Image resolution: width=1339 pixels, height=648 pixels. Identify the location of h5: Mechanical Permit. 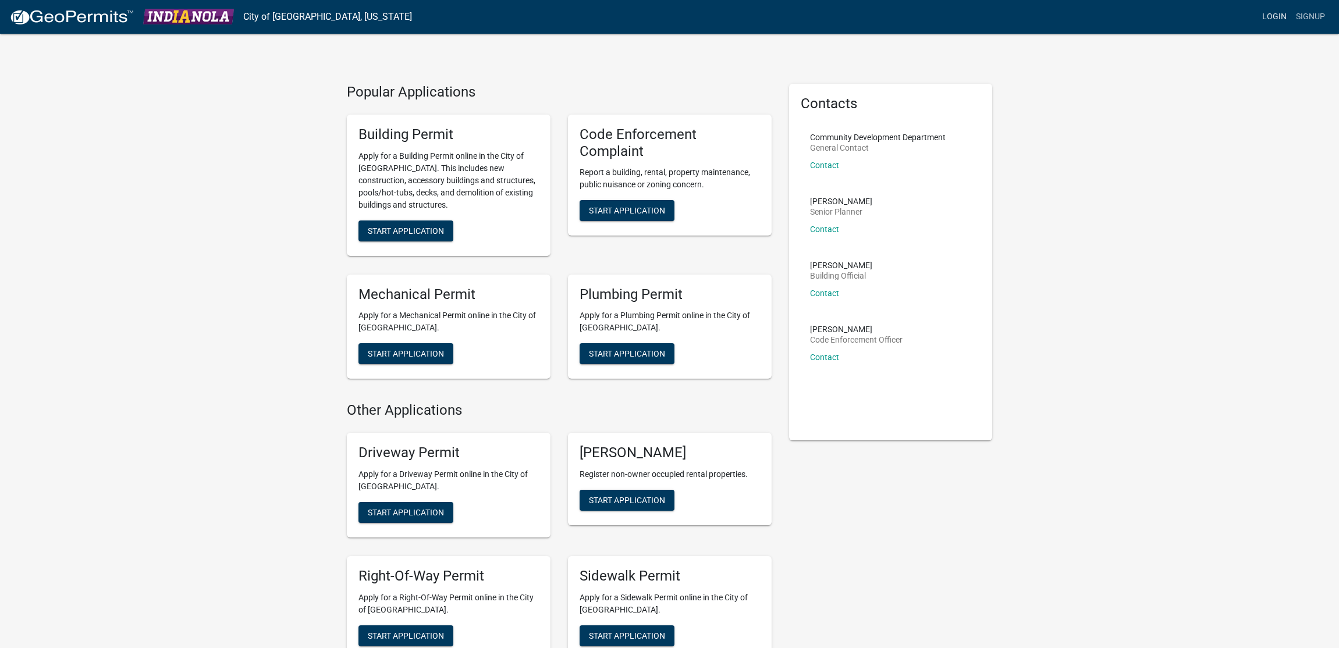
(449, 294).